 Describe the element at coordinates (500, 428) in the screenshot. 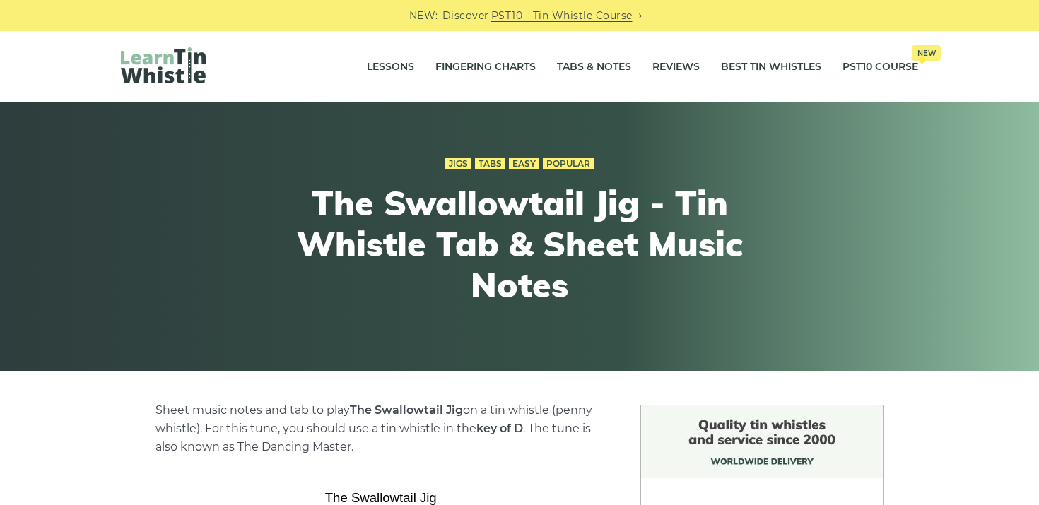

I see `strong: key of D` at that location.